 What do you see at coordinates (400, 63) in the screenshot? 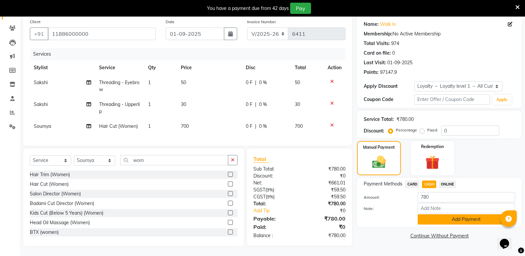
I see `div: 01-09-2025` at bounding box center [400, 63].